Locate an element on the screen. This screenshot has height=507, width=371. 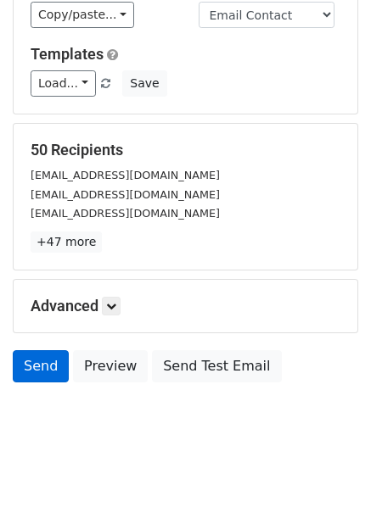
a: Preview is located at coordinates (110, 366).